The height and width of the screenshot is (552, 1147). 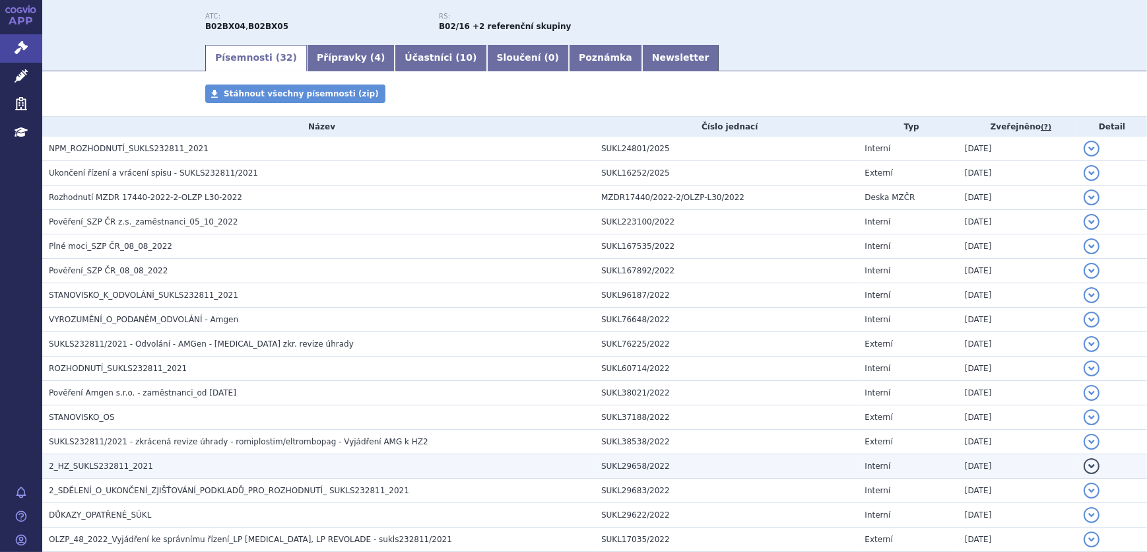 I want to click on span: Ukončení řízení a vrácení spisu - SUKLS232811/2021, so click(x=153, y=173).